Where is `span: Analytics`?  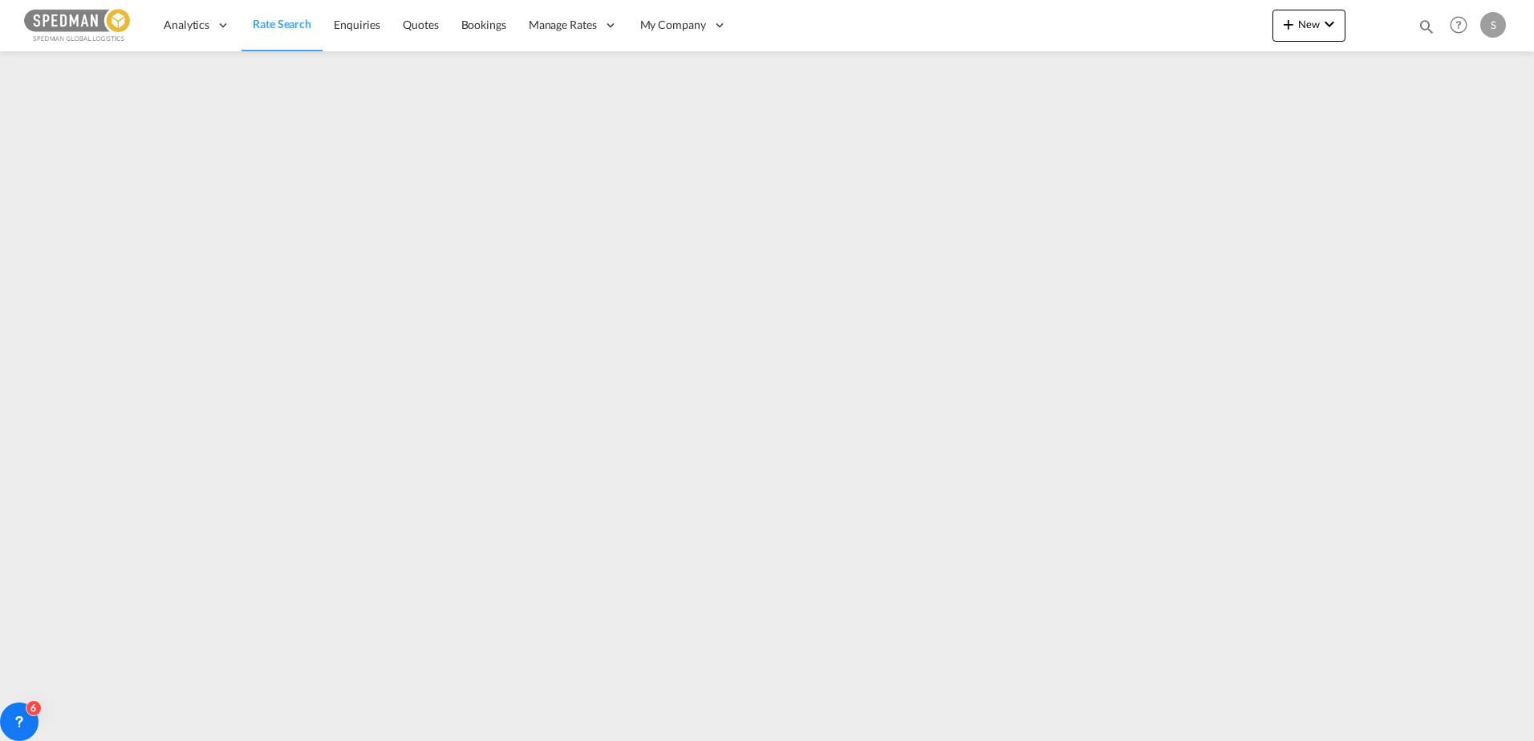 span: Analytics is located at coordinates (186, 25).